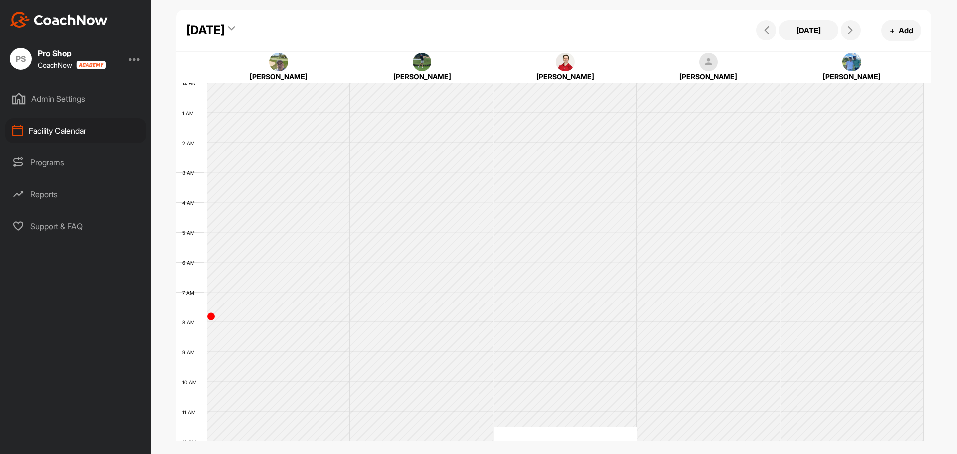  What do you see at coordinates (76, 163) in the screenshot?
I see `div: Programs` at bounding box center [76, 163].